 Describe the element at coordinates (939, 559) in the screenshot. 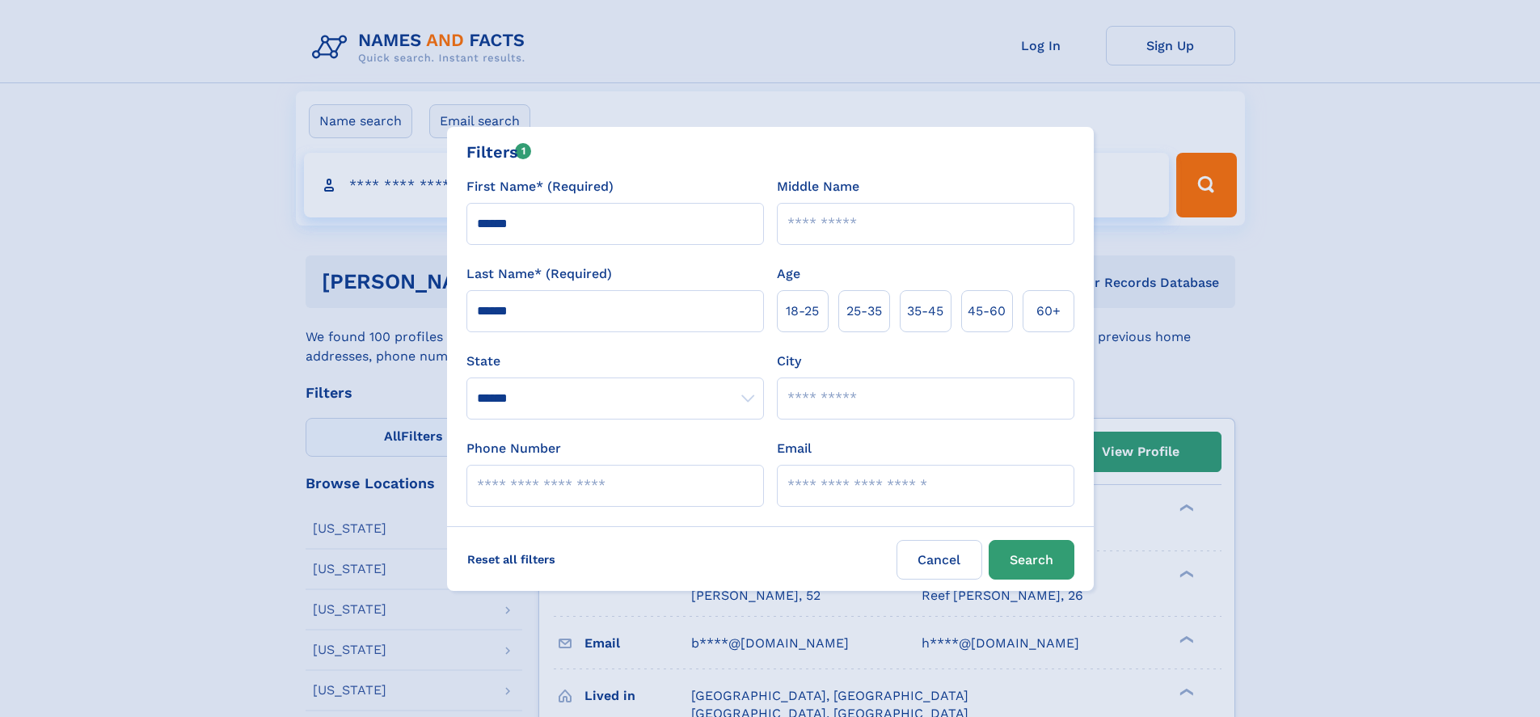

I see `label: Cancel` at that location.